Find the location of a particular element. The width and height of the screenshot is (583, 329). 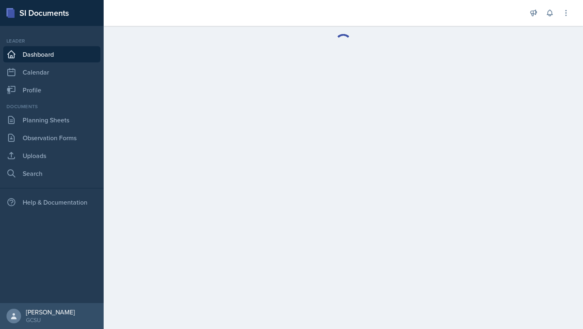

div: GCSU is located at coordinates (50, 320).